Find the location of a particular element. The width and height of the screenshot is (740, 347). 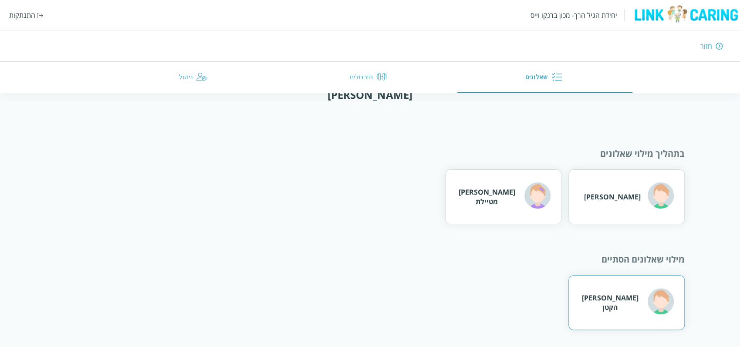

img: איילת מטיילת is located at coordinates (537, 196).